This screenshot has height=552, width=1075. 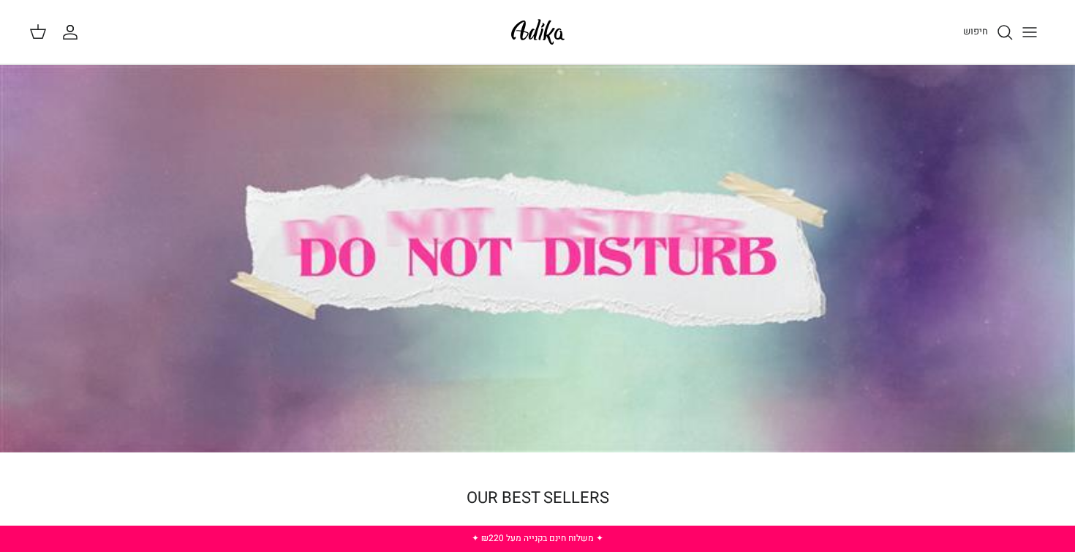 I want to click on a: Adika IL, so click(x=538, y=31).